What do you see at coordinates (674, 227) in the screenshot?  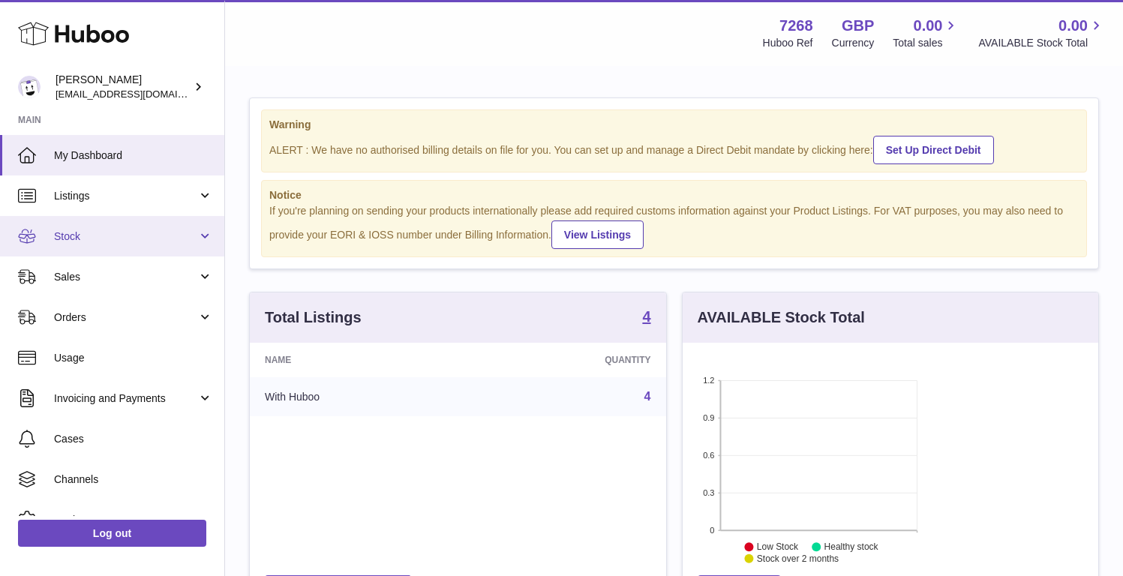 I see `div: If you're planning on sending your products internationally please add required customs informati...` at bounding box center [674, 227].